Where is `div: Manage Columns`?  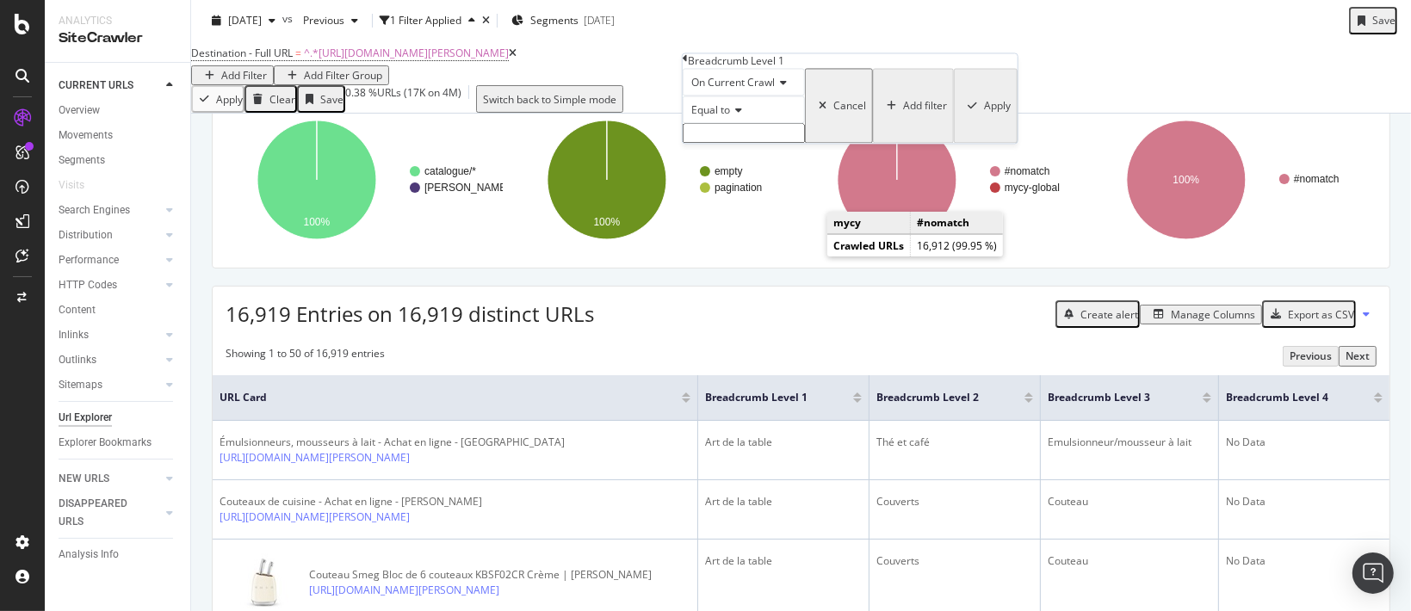
div: Manage Columns is located at coordinates (1213, 314).